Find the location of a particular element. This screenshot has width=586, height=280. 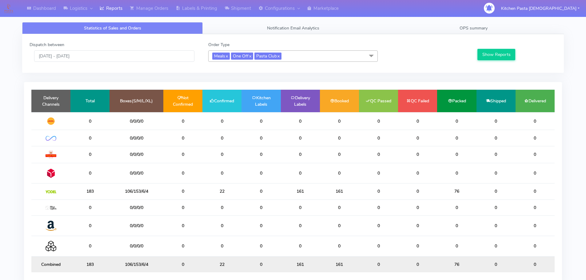

td: Delivered is located at coordinates (535, 101).